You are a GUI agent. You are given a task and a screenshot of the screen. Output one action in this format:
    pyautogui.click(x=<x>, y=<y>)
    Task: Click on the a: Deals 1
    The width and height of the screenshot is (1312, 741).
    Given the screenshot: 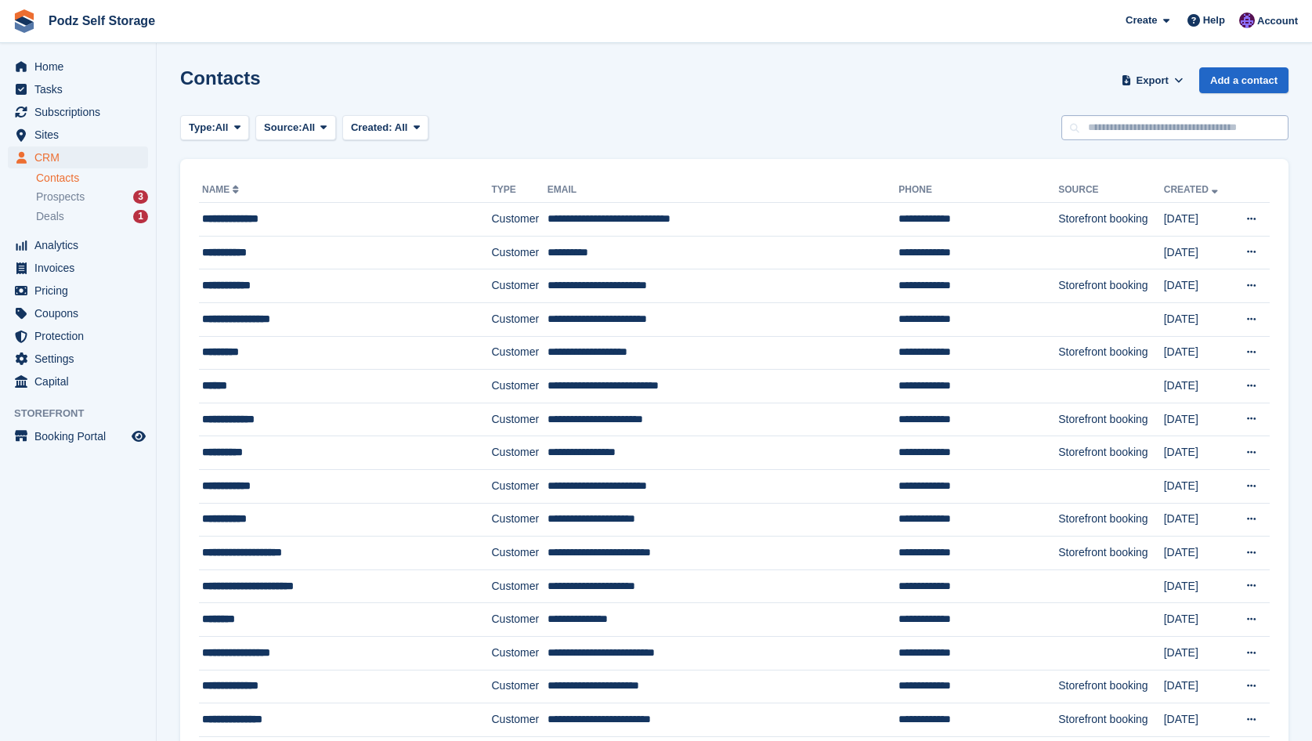 What is the action you would take?
    pyautogui.click(x=92, y=216)
    